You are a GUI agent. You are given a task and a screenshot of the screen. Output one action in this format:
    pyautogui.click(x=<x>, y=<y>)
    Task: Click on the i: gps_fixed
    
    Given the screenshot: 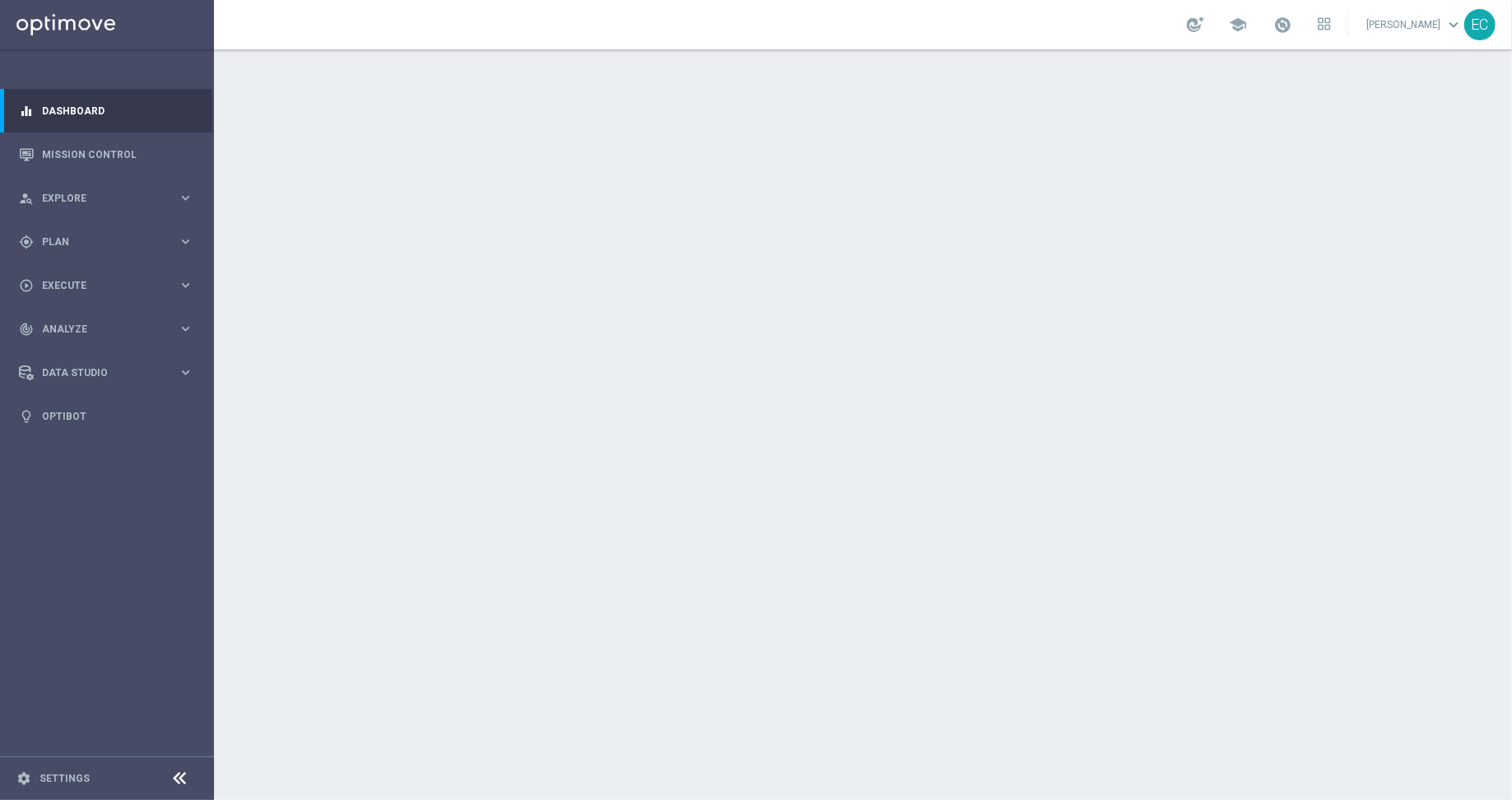 What is the action you would take?
    pyautogui.click(x=26, y=242)
    